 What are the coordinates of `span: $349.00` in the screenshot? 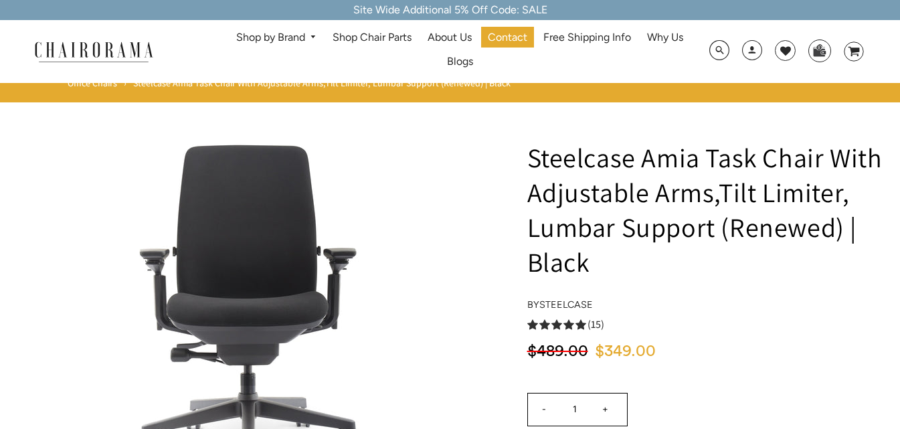 It's located at (625, 351).